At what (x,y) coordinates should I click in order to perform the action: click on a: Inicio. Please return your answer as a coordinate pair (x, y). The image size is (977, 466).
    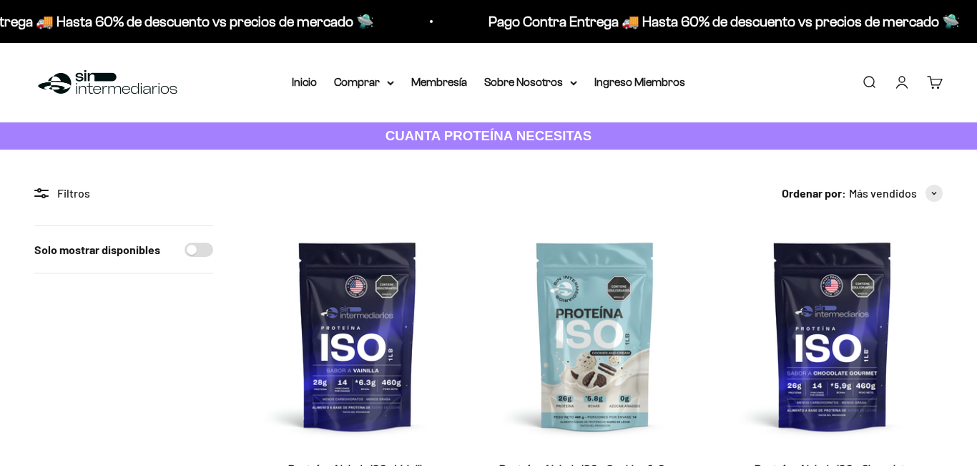
    Looking at the image, I should click on (304, 82).